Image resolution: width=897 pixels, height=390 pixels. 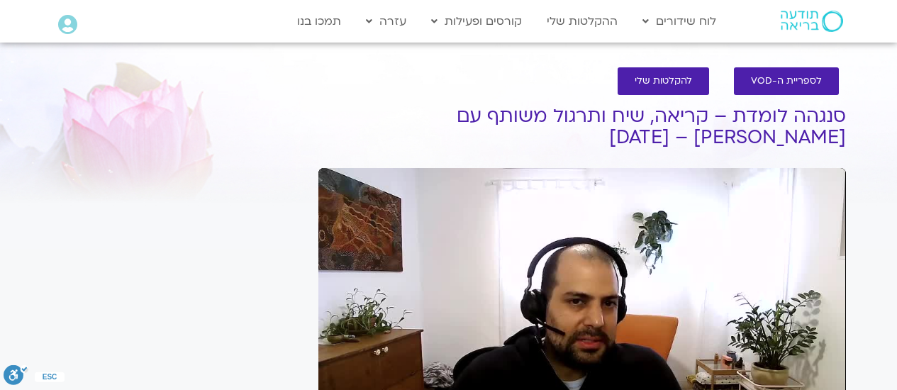 I want to click on span: להקלטות שלי, so click(x=663, y=81).